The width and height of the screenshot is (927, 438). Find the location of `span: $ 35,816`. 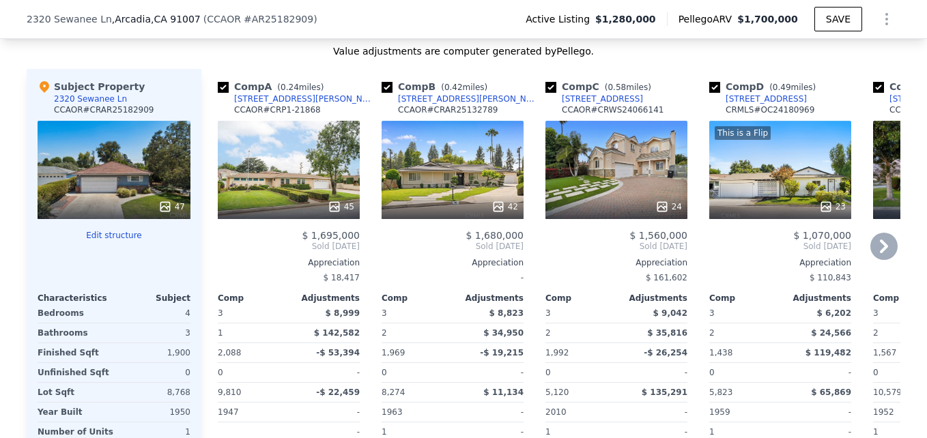

span: $ 35,816 is located at coordinates (667, 333).